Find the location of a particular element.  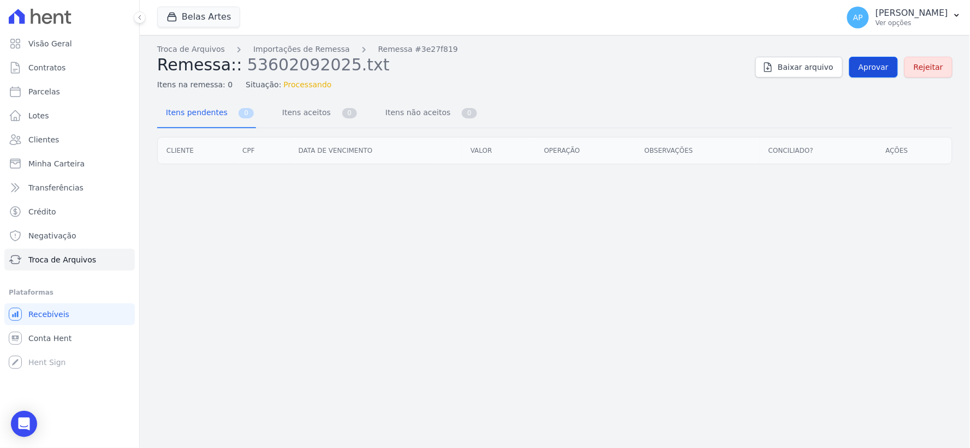

span: Transferências is located at coordinates (56, 188).